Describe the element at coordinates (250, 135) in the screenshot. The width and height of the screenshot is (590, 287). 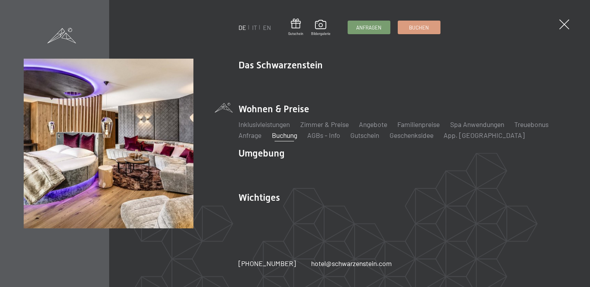
I see `a: Anfrage` at that location.